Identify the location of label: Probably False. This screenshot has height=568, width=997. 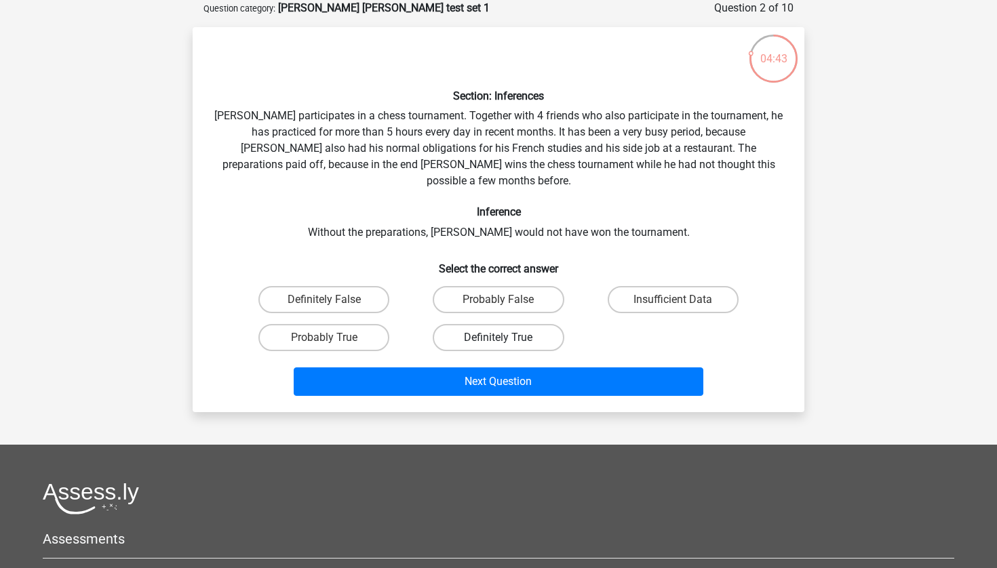
(498, 300).